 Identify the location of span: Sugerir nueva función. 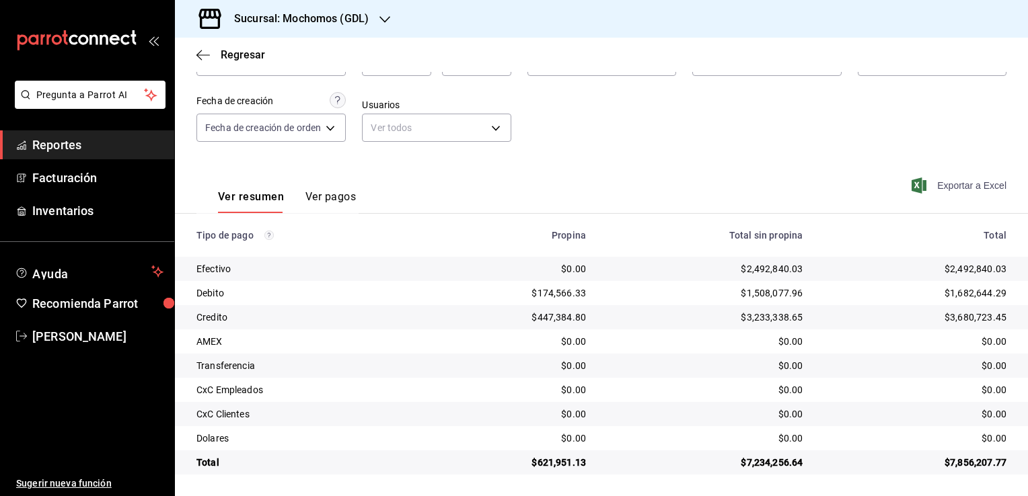
(89, 484).